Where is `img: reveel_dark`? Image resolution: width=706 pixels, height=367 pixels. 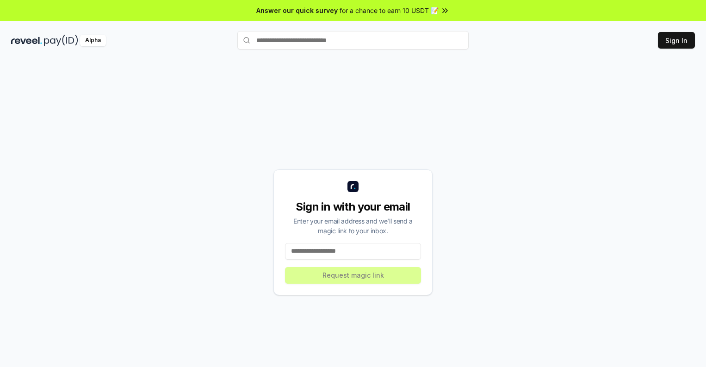
img: reveel_dark is located at coordinates (26, 40).